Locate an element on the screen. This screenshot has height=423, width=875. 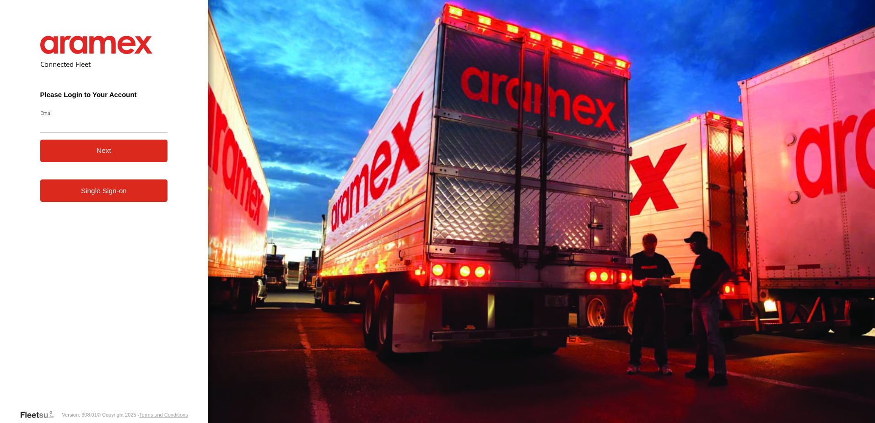
a: Visit our Website is located at coordinates (41, 415).